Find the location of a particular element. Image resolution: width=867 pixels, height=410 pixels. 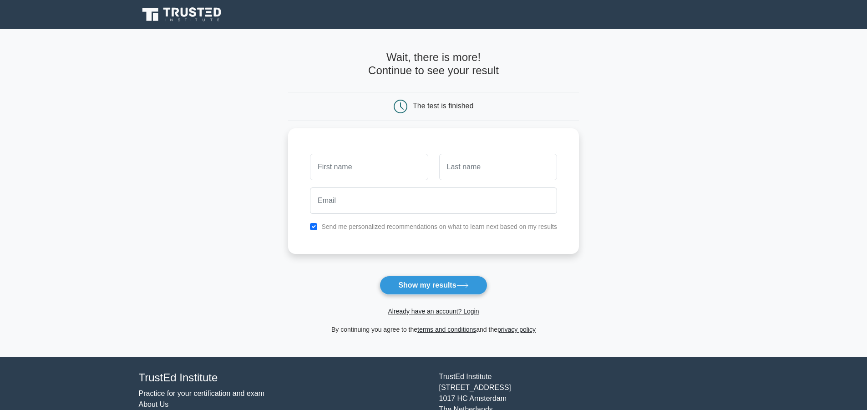

a: terms and conditions is located at coordinates (447, 330).